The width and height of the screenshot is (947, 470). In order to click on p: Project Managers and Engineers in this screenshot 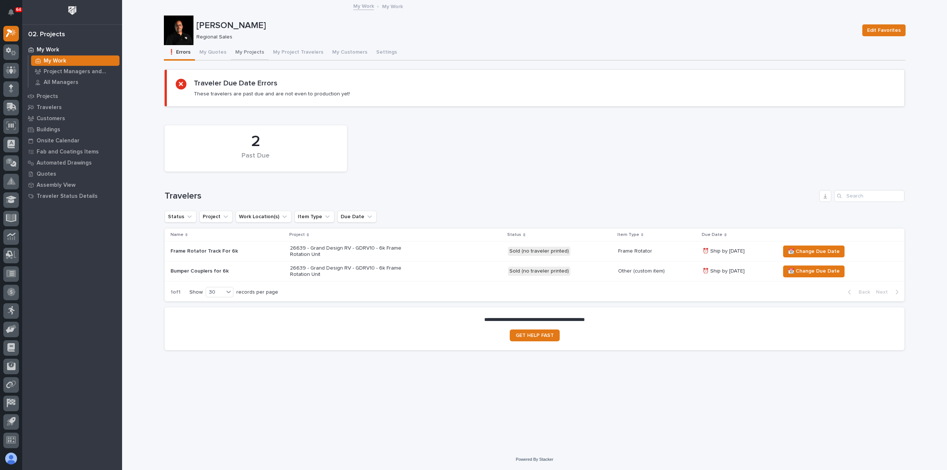, I will do `click(80, 72)`.